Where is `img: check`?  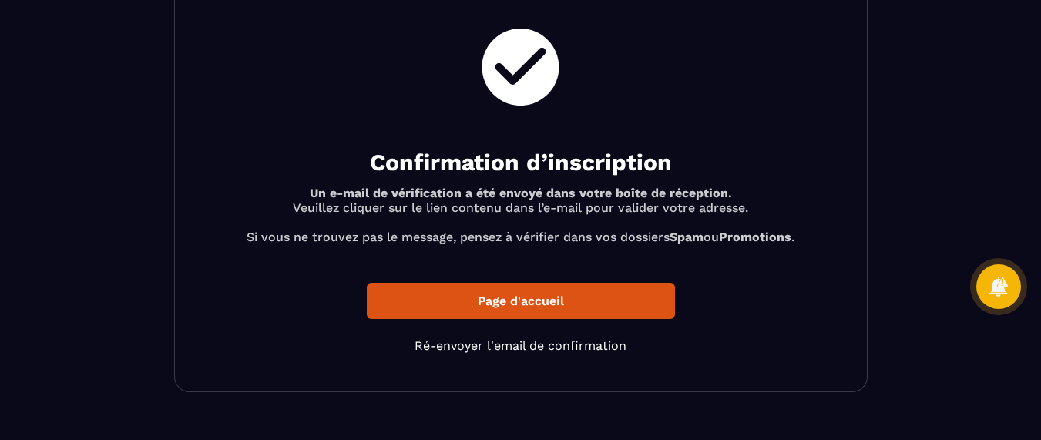
img: check is located at coordinates (520, 67).